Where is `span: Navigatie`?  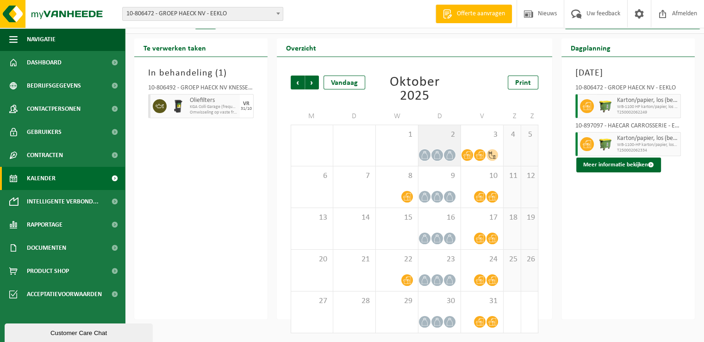
span: Navigatie is located at coordinates (41, 39).